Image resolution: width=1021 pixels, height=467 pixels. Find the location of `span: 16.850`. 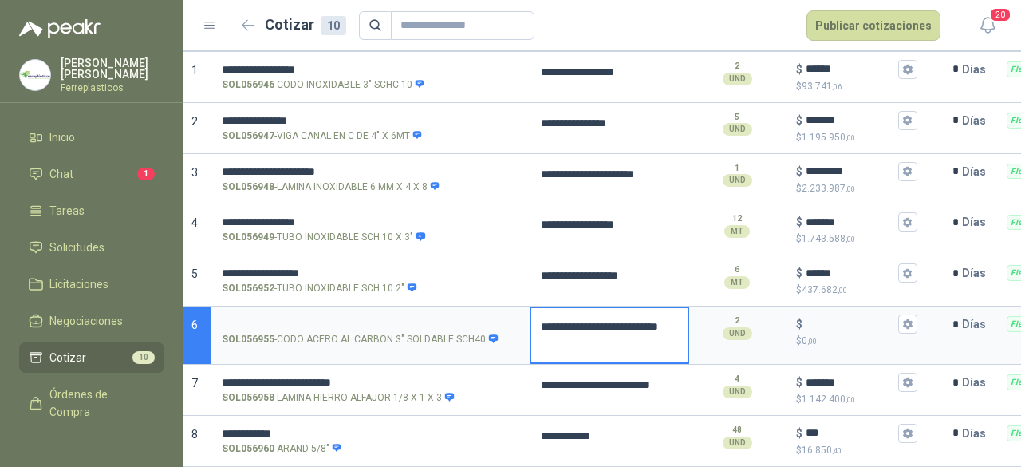

span: 16.850 is located at coordinates (822, 450).